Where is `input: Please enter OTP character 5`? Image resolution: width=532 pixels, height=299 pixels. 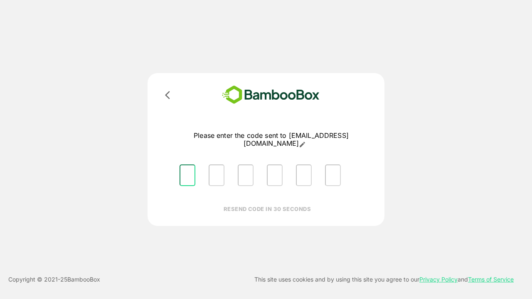
input: Please enter OTP character 5 is located at coordinates (304, 175).